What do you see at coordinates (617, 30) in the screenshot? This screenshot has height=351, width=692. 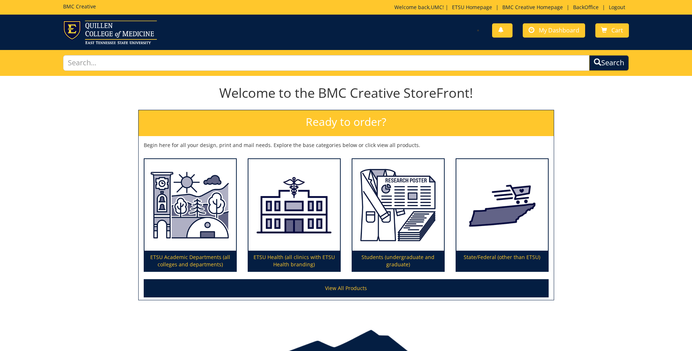 I see `span: Cart` at bounding box center [617, 30].